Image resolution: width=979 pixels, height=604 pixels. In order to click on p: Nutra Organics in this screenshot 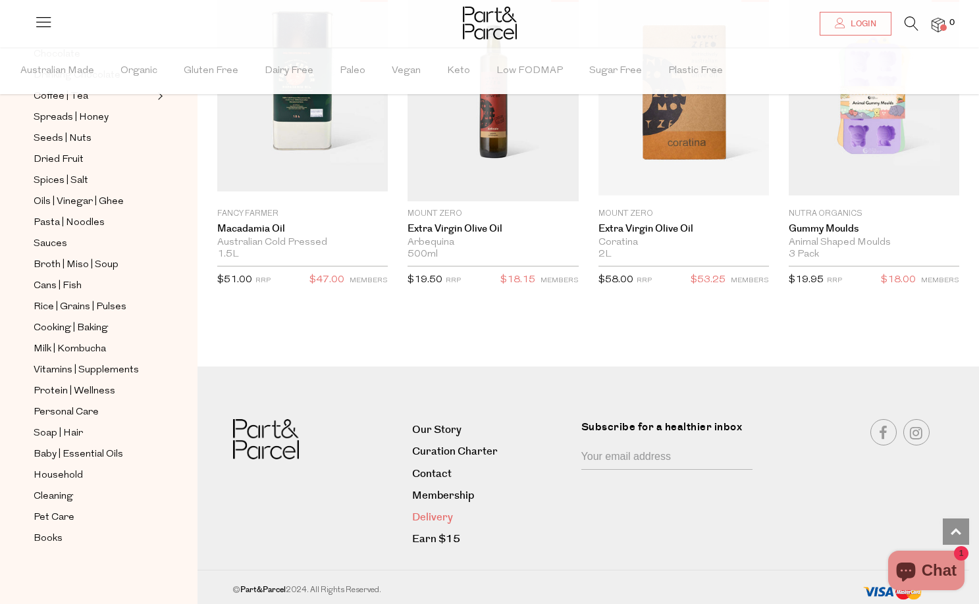, I will do `click(874, 214)`.